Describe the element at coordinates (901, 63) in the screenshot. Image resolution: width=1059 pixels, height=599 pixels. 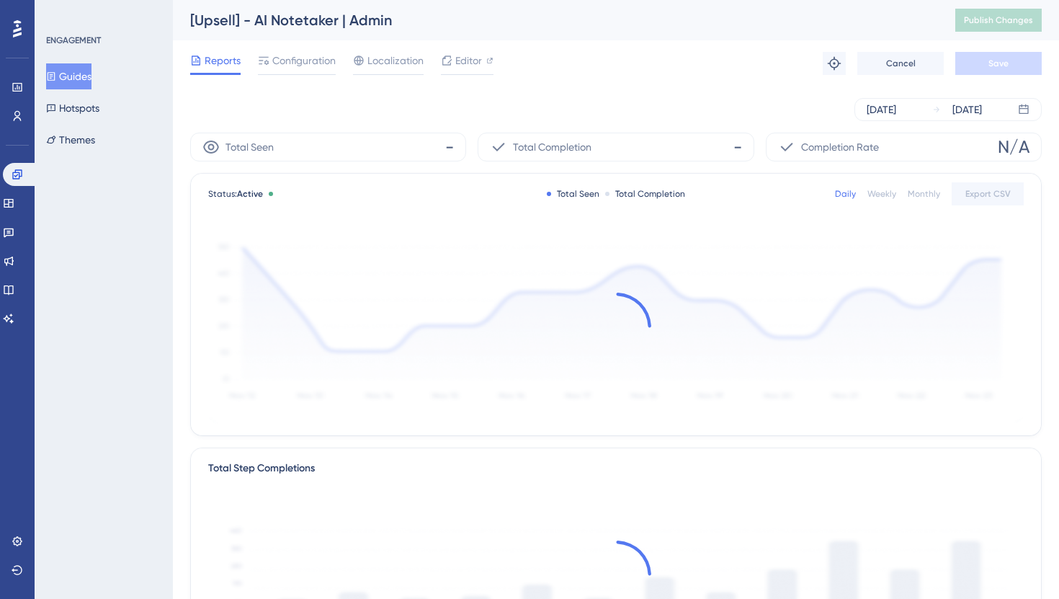
I see `span: Cancel` at that location.